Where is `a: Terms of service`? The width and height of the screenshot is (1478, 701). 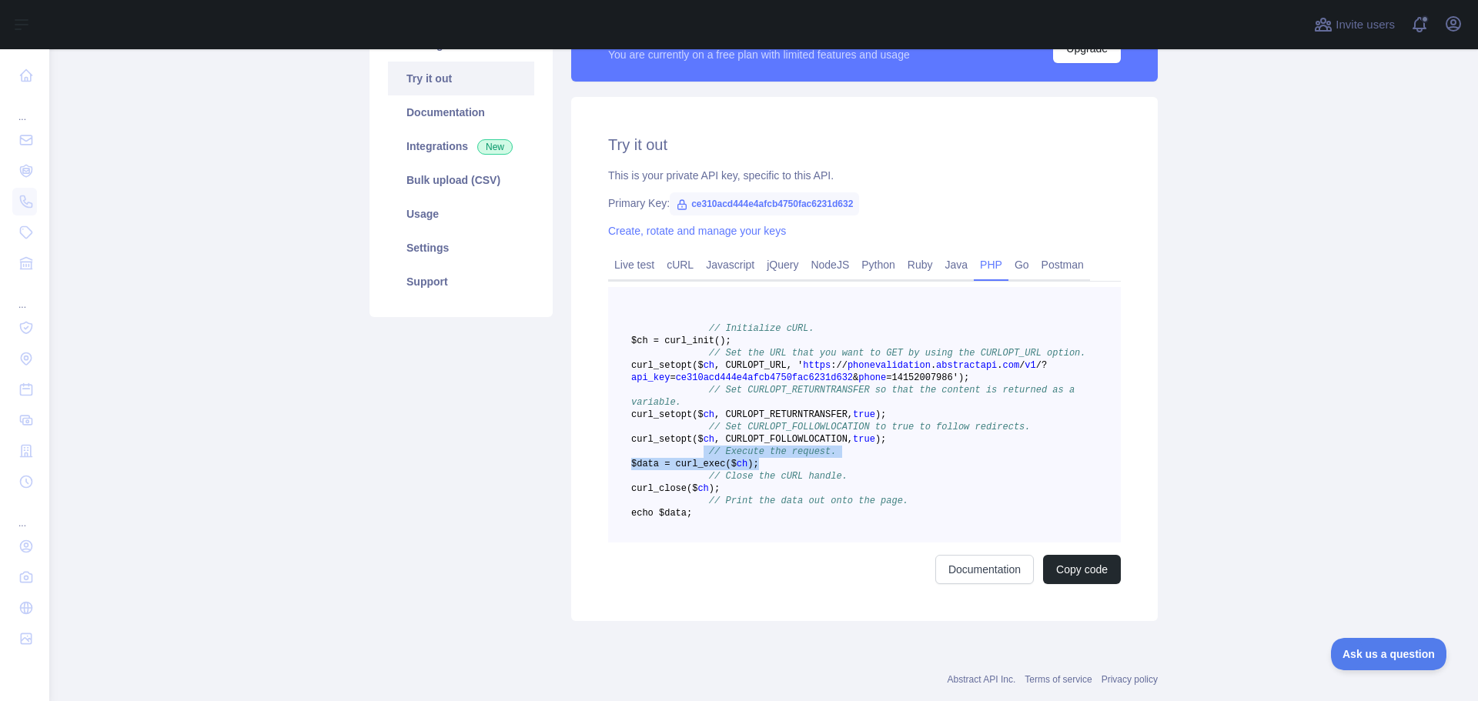 a: Terms of service is located at coordinates (1058, 680).